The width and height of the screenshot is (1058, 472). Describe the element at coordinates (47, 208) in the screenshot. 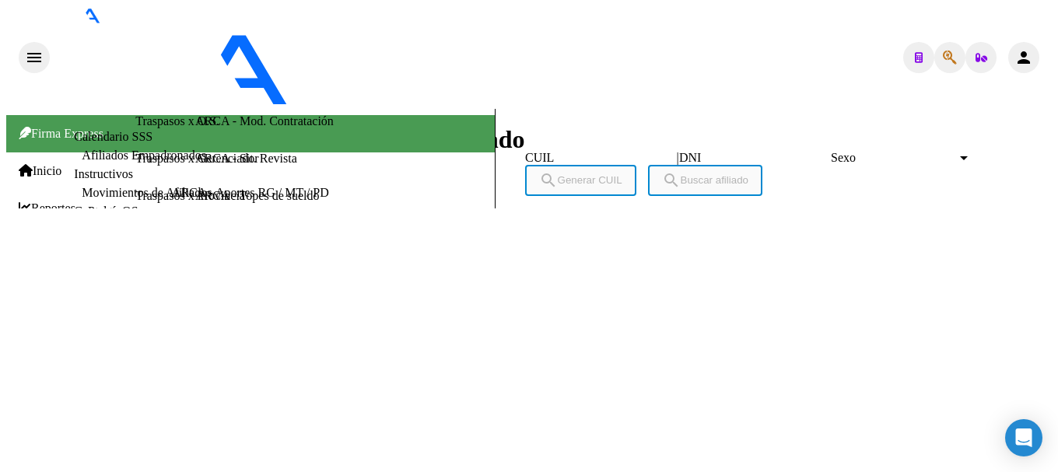

I see `a: Reportes` at that location.